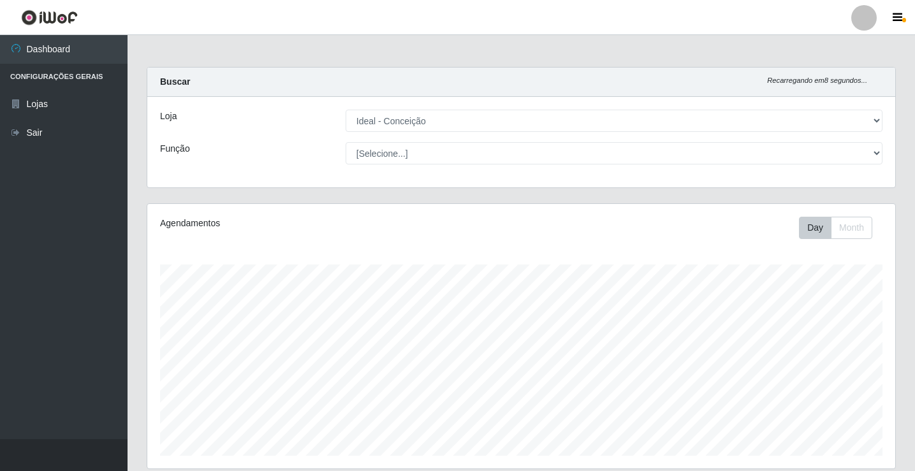 The height and width of the screenshot is (471, 915). What do you see at coordinates (168, 116) in the screenshot?
I see `label: Loja` at bounding box center [168, 116].